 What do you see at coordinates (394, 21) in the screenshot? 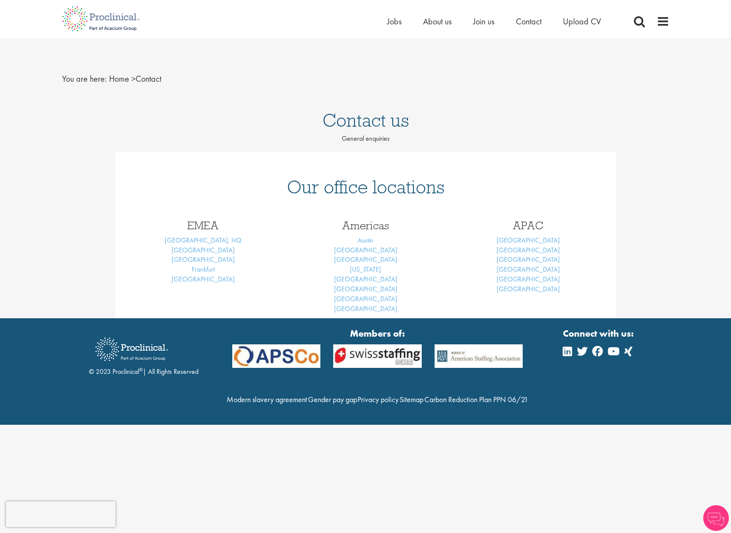
I see `span: Jobs` at bounding box center [394, 21].